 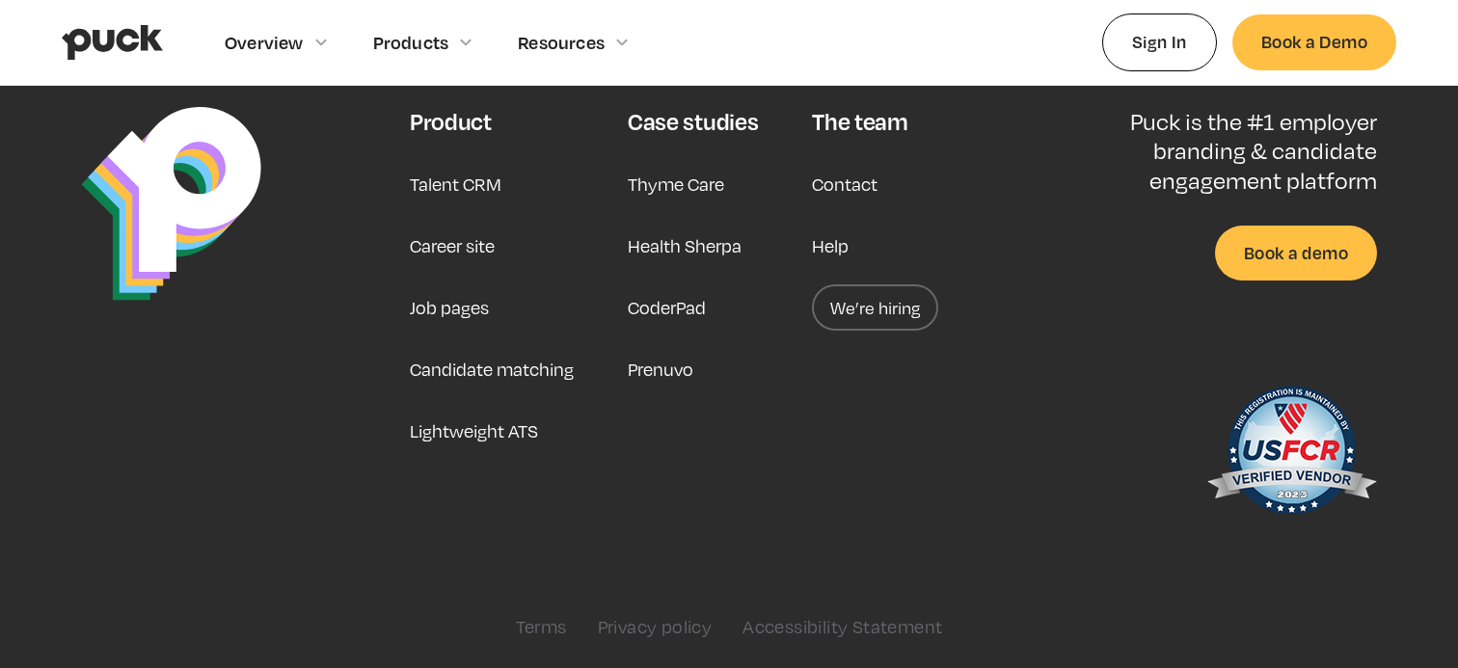 I want to click on a: Terms, so click(x=541, y=627).